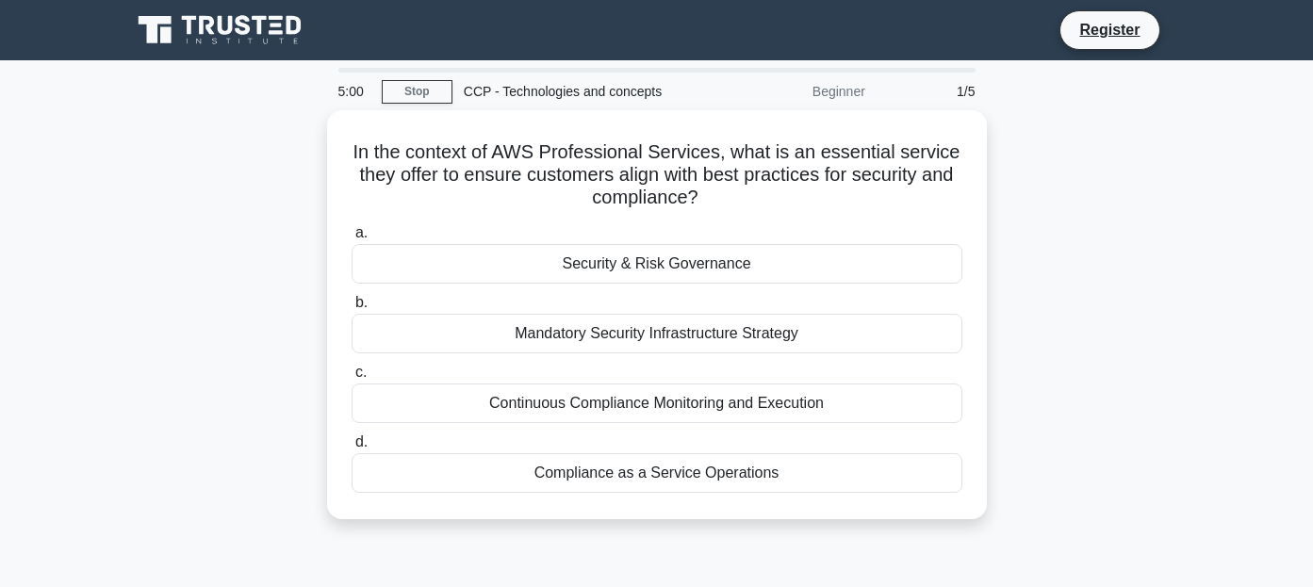 This screenshot has width=1313, height=587. What do you see at coordinates (582, 91) in the screenshot?
I see `div: CCP - Technologies and concepts` at bounding box center [582, 91].